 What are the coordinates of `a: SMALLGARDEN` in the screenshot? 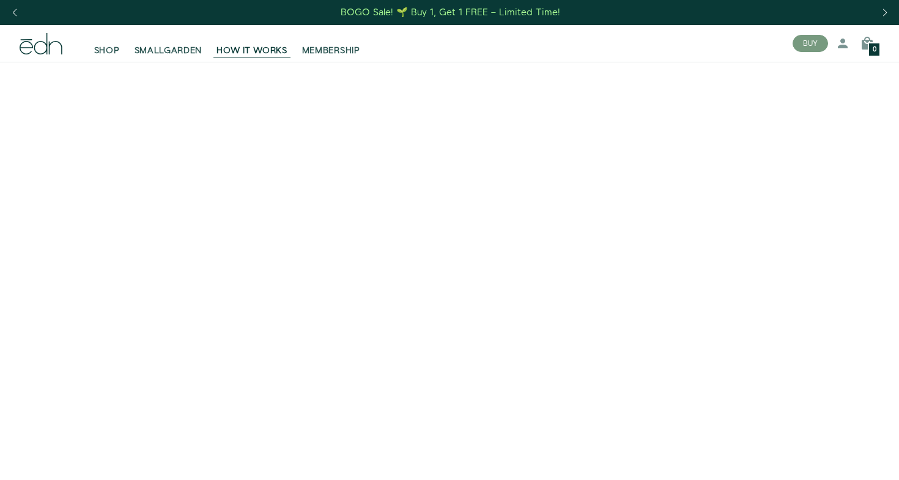 It's located at (168, 43).